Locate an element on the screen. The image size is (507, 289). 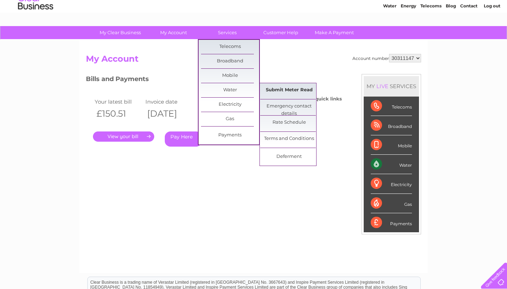
a: My Clear Business is located at coordinates (120, 32).